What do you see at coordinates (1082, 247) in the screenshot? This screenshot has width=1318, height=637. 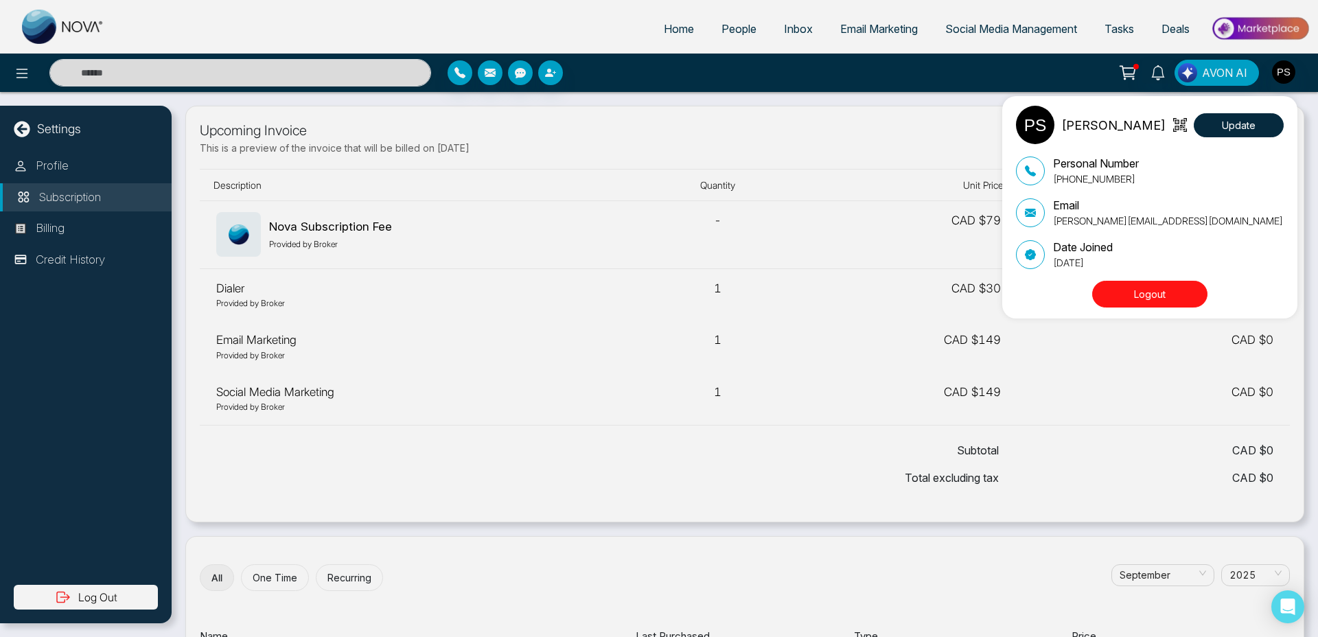 I see `p: Date Joined` at bounding box center [1082, 247].